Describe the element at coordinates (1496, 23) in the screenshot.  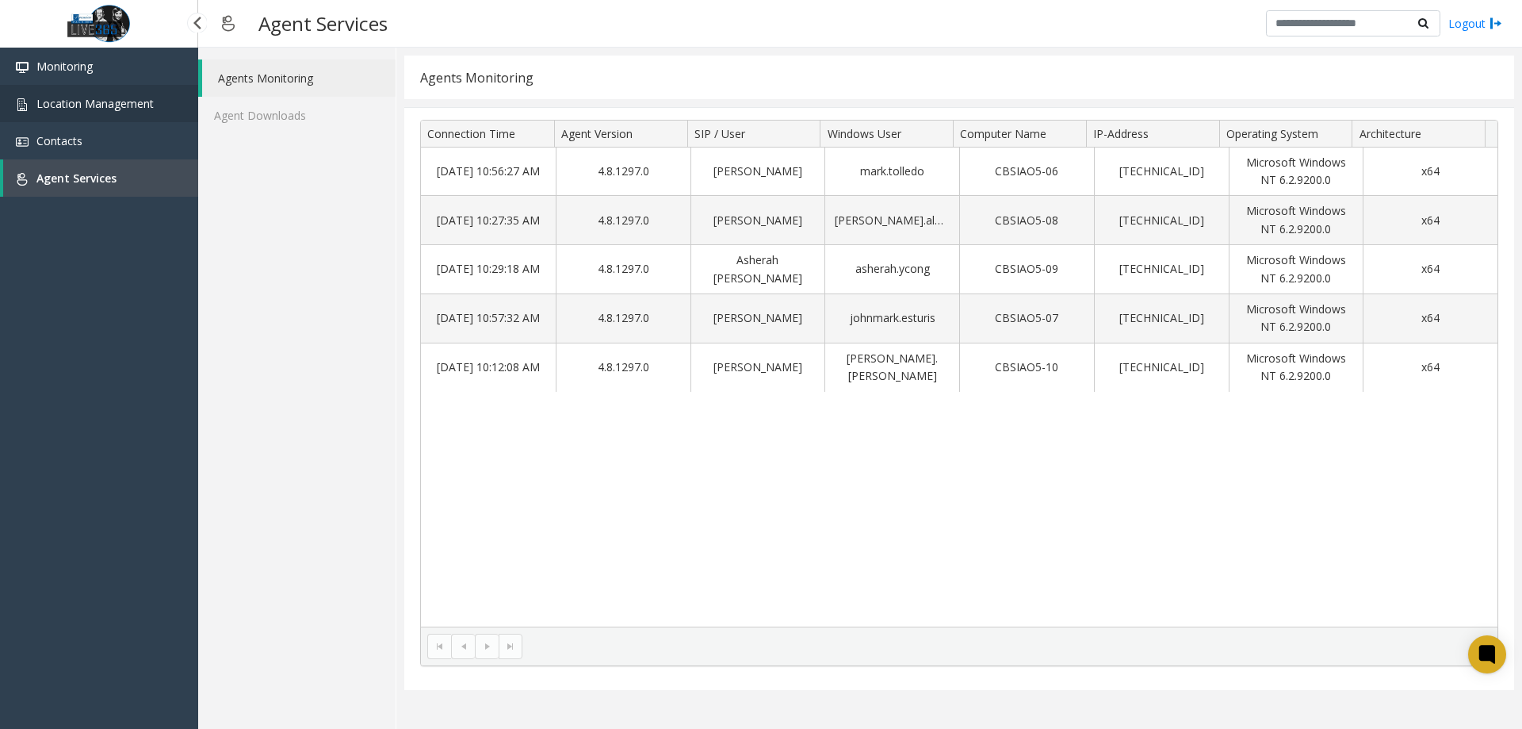
I see `img: logout` at that location.